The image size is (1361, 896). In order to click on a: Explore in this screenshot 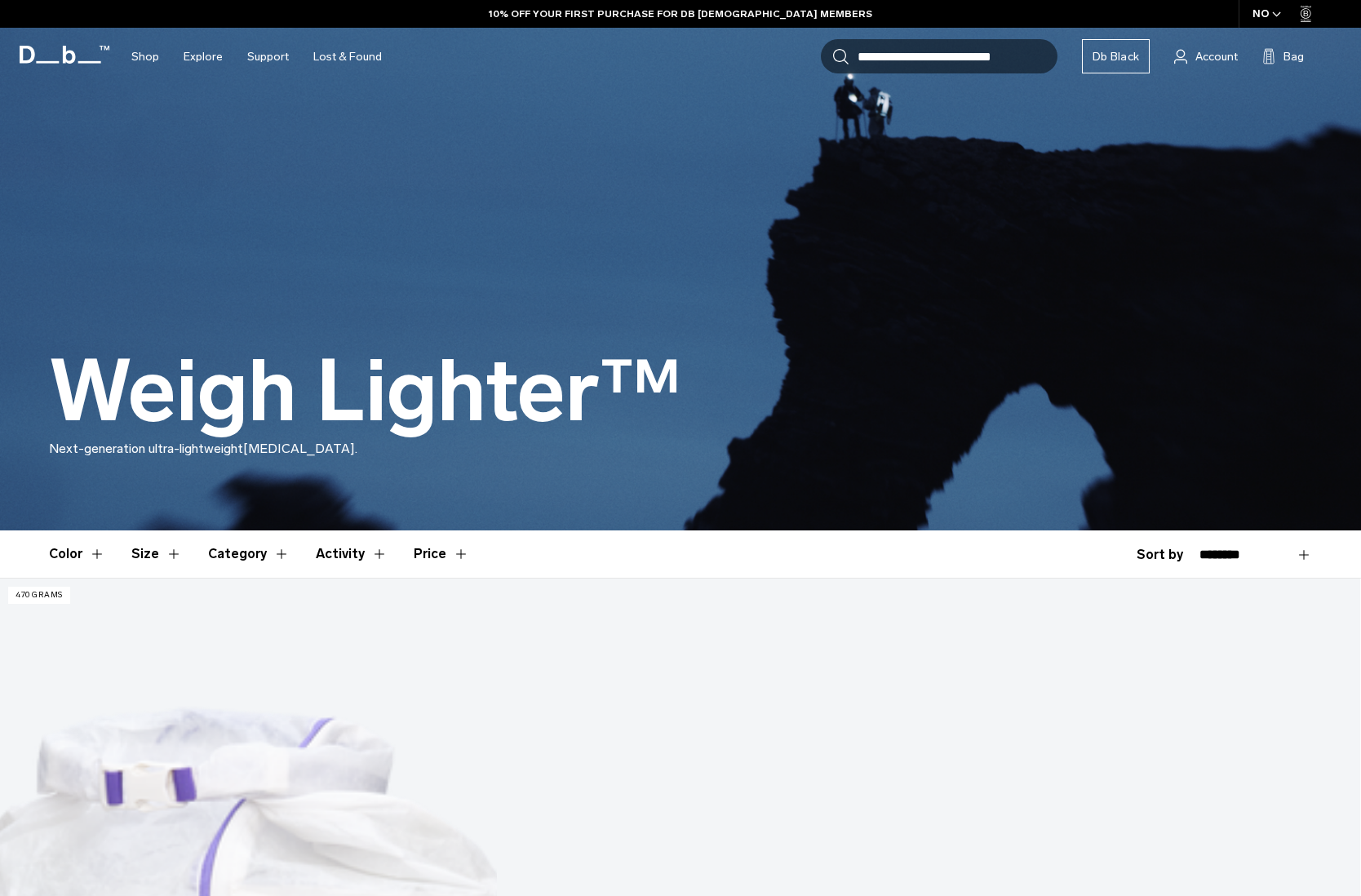, I will do `click(203, 57)`.